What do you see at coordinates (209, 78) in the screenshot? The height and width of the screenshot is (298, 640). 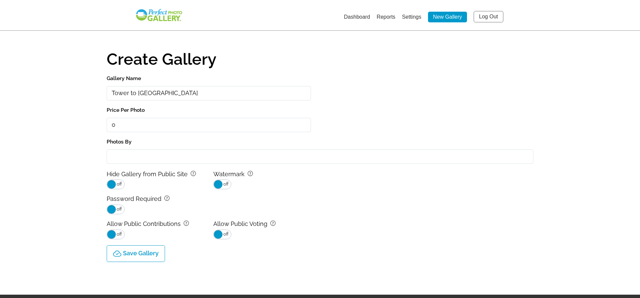 I see `label: Gallery Name` at bounding box center [209, 78].